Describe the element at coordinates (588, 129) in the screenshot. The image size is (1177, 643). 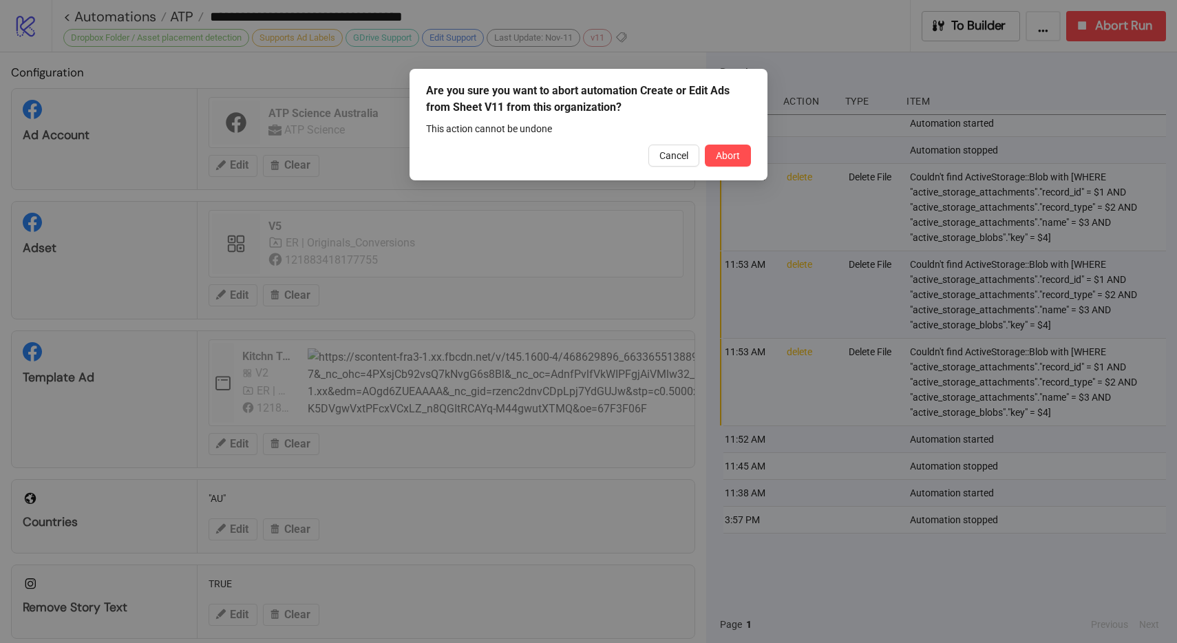
I see `div: This action cannot be undone` at that location.